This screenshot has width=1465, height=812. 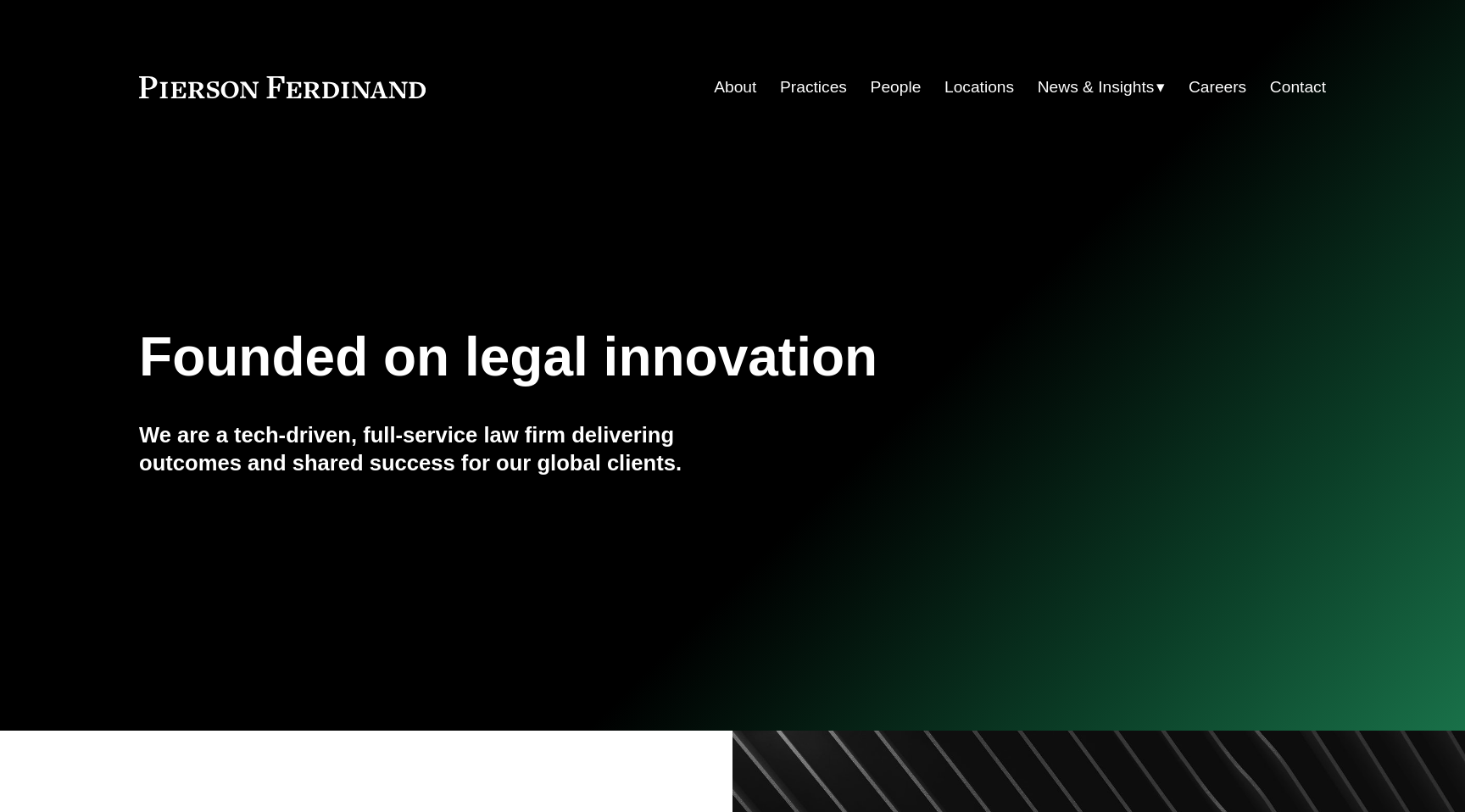 What do you see at coordinates (1298, 88) in the screenshot?
I see `a: Contact` at bounding box center [1298, 88].